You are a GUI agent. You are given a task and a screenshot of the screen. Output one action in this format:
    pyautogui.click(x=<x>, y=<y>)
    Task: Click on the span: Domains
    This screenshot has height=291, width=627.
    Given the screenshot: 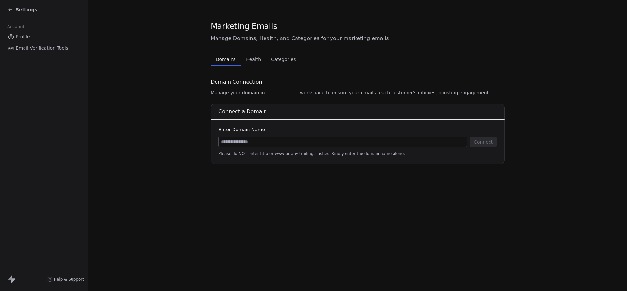 What is the action you would take?
    pyautogui.click(x=226, y=59)
    